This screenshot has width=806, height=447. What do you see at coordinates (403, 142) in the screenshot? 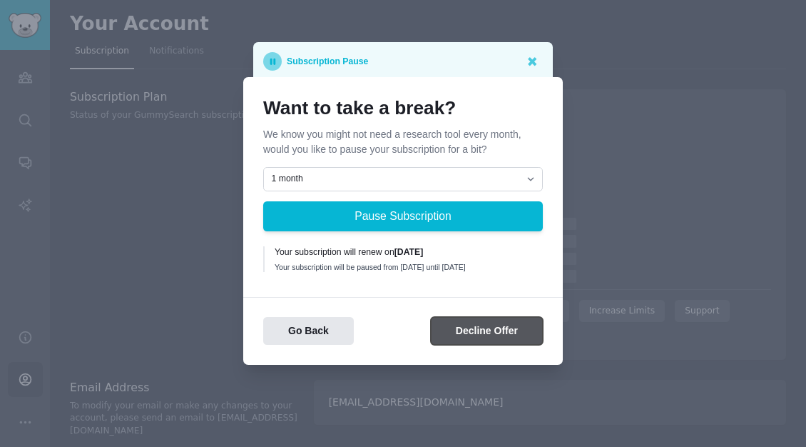
I see `p: We know you might not need a research tool every month, would you like to pause your subscription...` at bounding box center [403, 142].